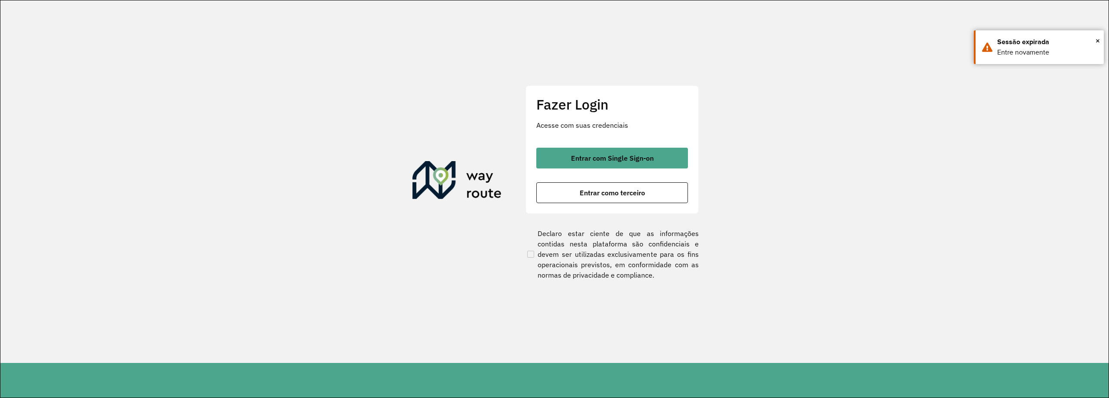 The height and width of the screenshot is (398, 1109). Describe the element at coordinates (457, 182) in the screenshot. I see `img: Roteirizador AmbevTech` at that location.